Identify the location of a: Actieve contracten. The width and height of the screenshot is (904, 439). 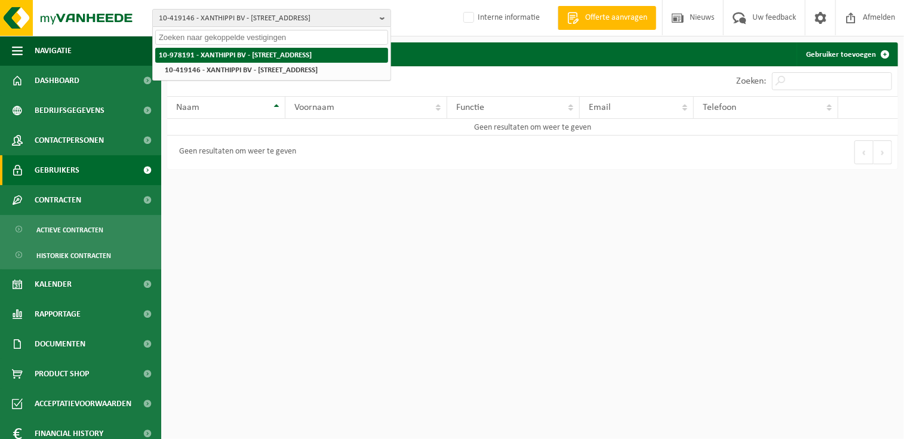
(81, 229).